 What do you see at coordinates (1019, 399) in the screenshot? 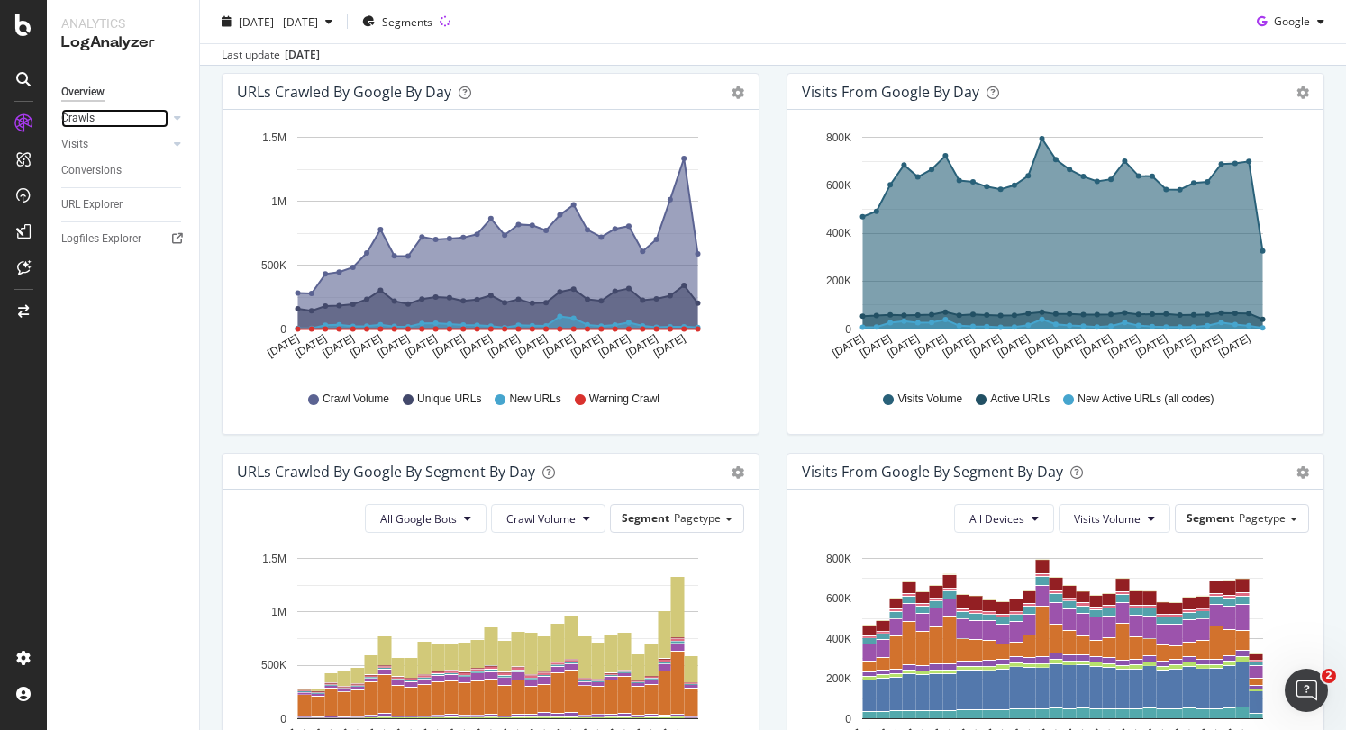
I see `span: Active URLs` at bounding box center [1019, 399].